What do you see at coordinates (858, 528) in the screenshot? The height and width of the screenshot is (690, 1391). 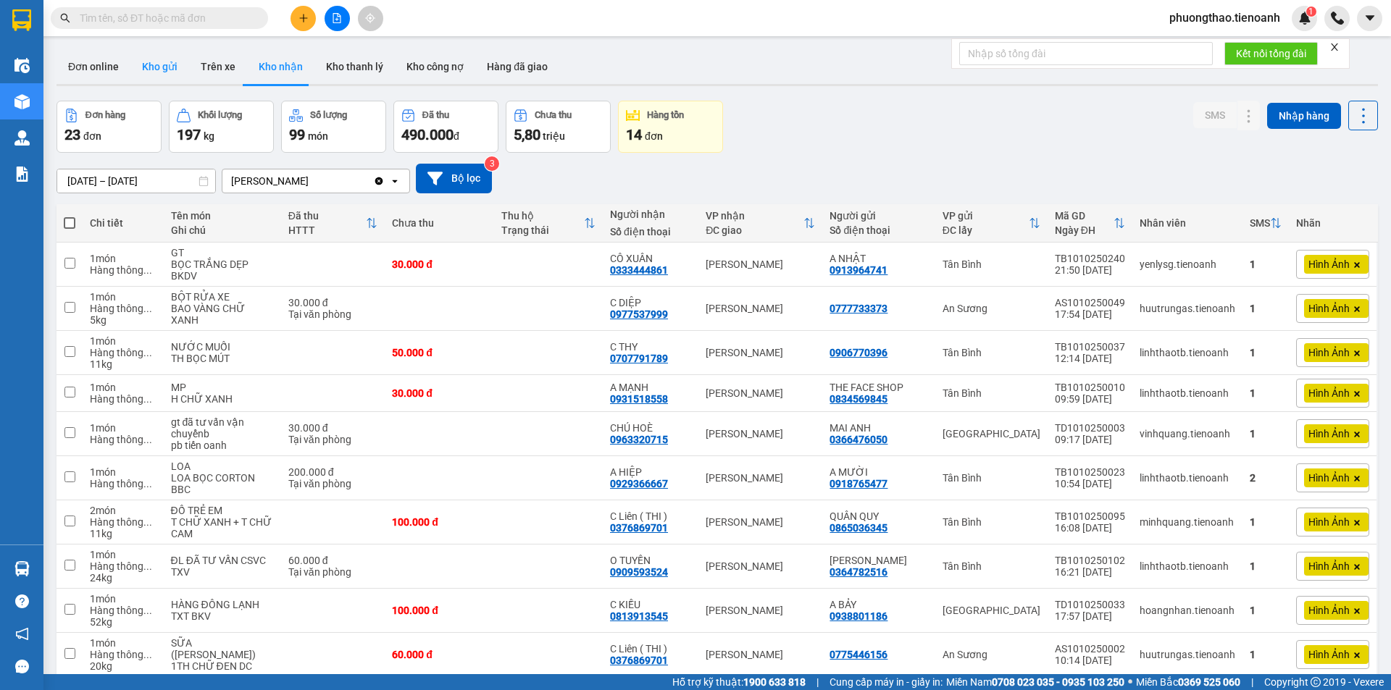 I see `div: 0865036345` at bounding box center [858, 528].